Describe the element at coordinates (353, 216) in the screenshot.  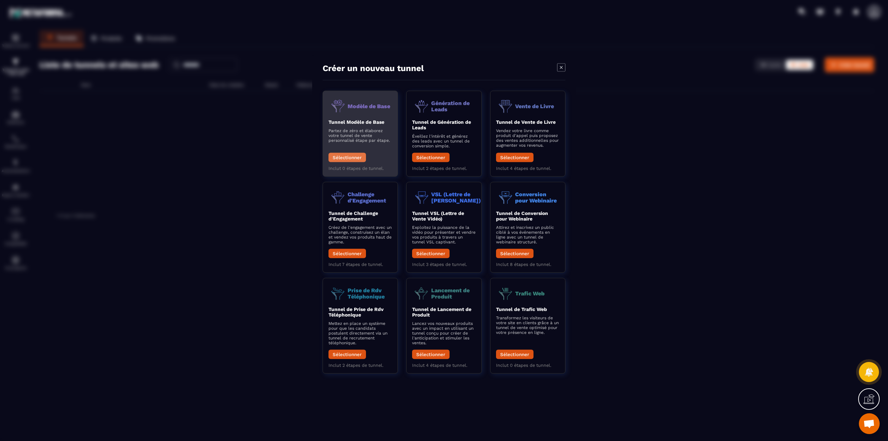
I see `b: Tunnel de Challenge d'Engagement` at that location.